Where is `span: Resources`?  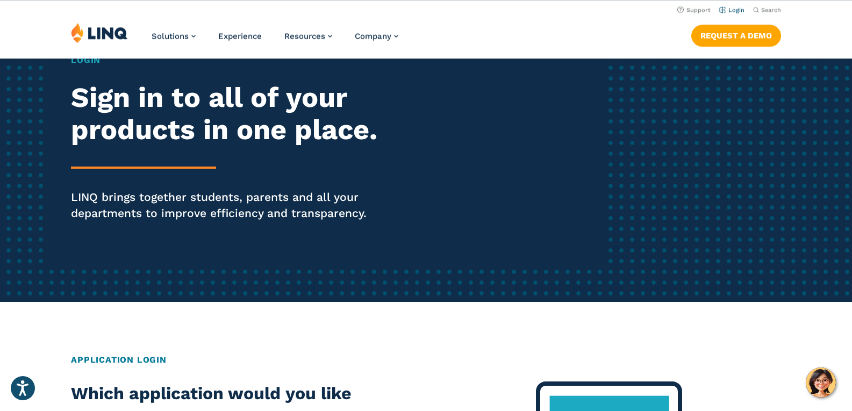
span: Resources is located at coordinates (305, 36).